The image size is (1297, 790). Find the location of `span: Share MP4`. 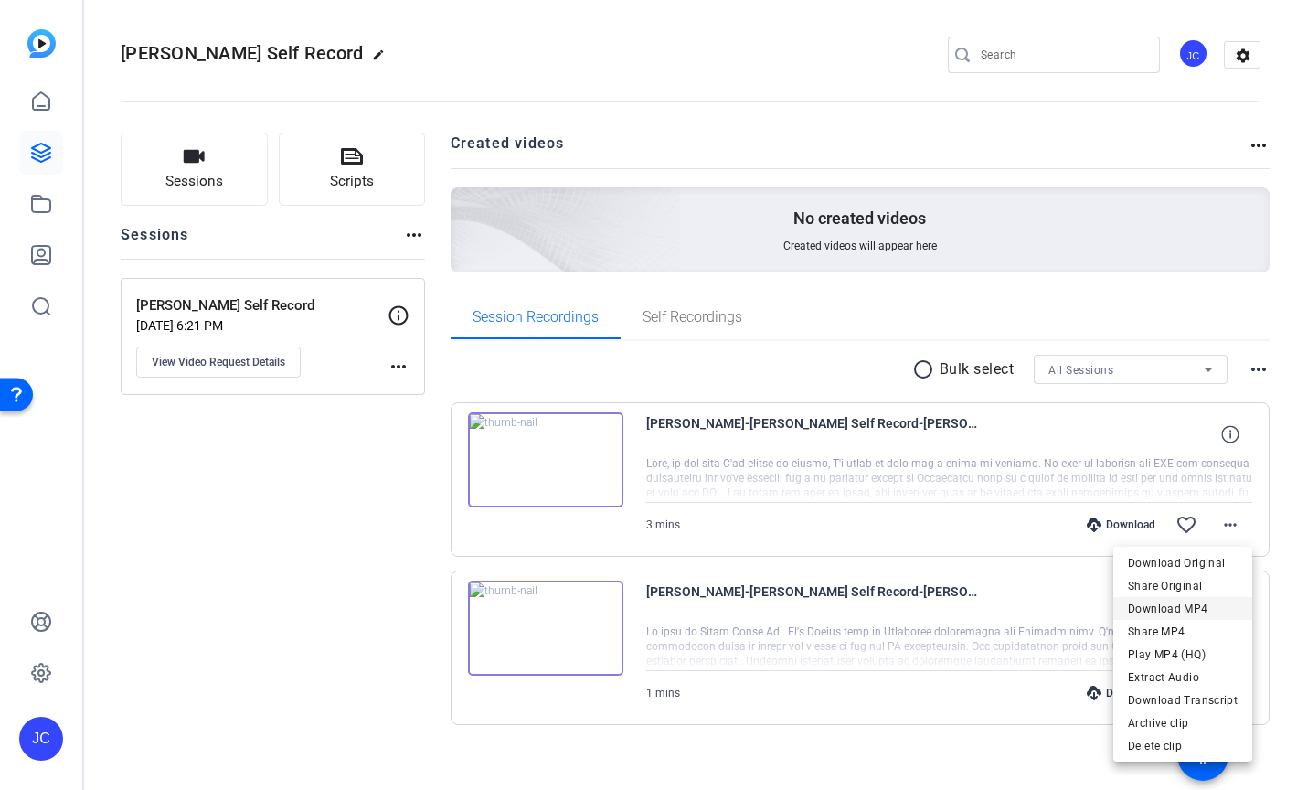

span: Share MP4 is located at coordinates (1183, 632).